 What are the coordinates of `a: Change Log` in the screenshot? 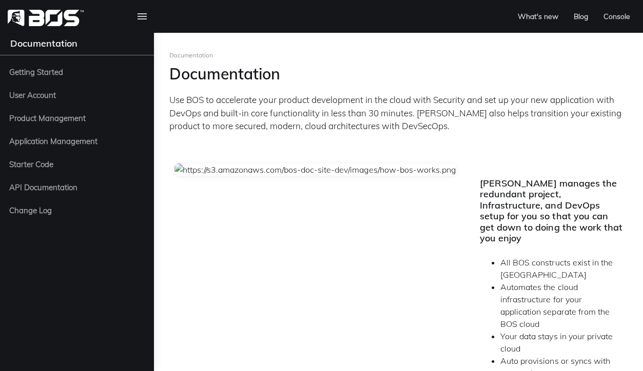 It's located at (77, 210).